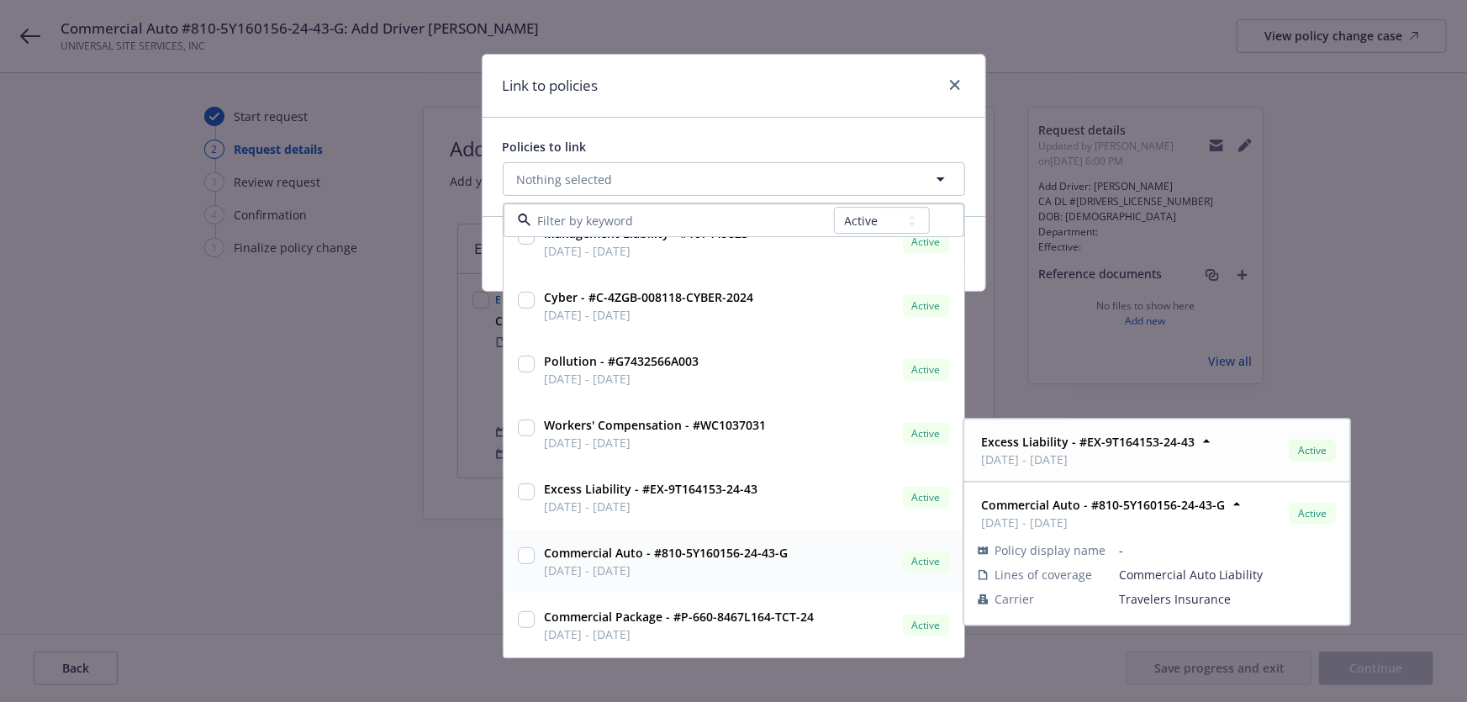  Describe the element at coordinates (649, 298) in the screenshot. I see `strong: Cyber - #C-4ZGB-008118-CYBER-2024` at that location.